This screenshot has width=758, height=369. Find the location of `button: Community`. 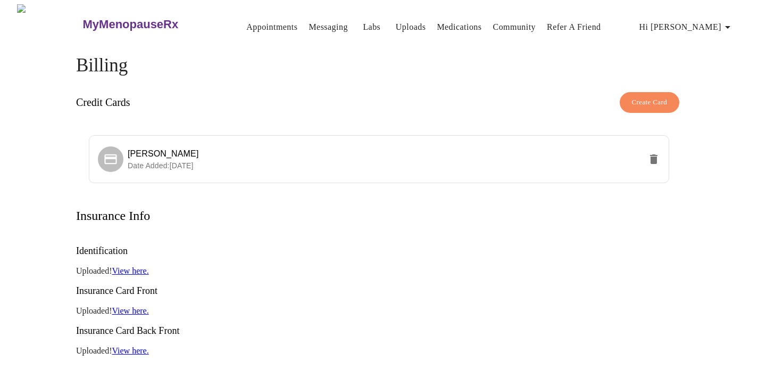

button: Community is located at coordinates (515, 27).